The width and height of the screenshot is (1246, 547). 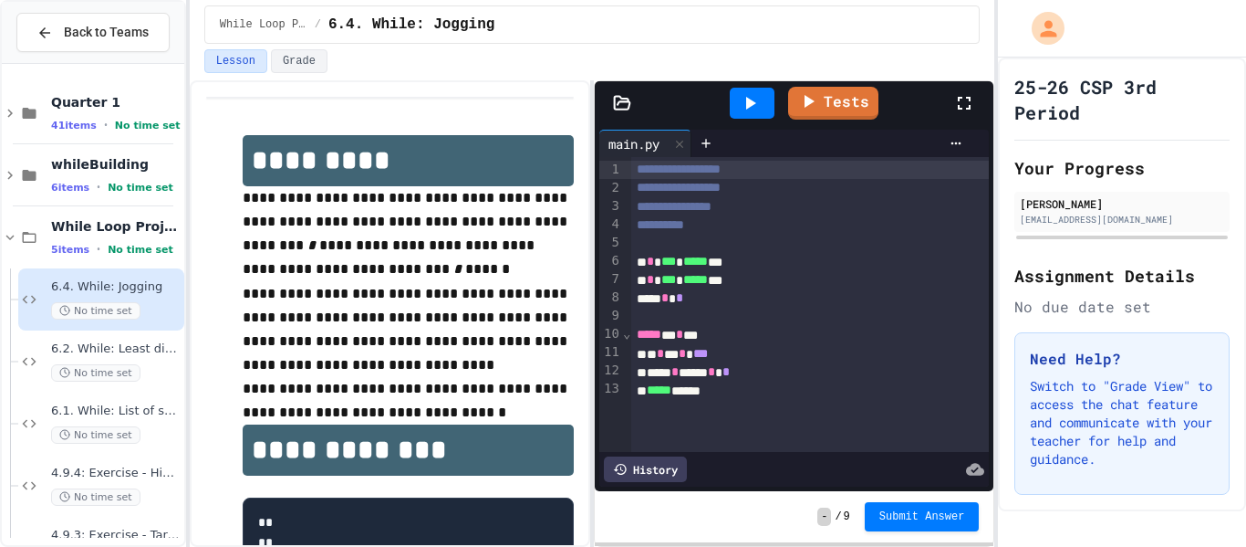 What do you see at coordinates (1122, 422) in the screenshot?
I see `p: Switch to "Grade View" to access the chat feature and communicate with your teacher for help and ...` at bounding box center [1122, 422].